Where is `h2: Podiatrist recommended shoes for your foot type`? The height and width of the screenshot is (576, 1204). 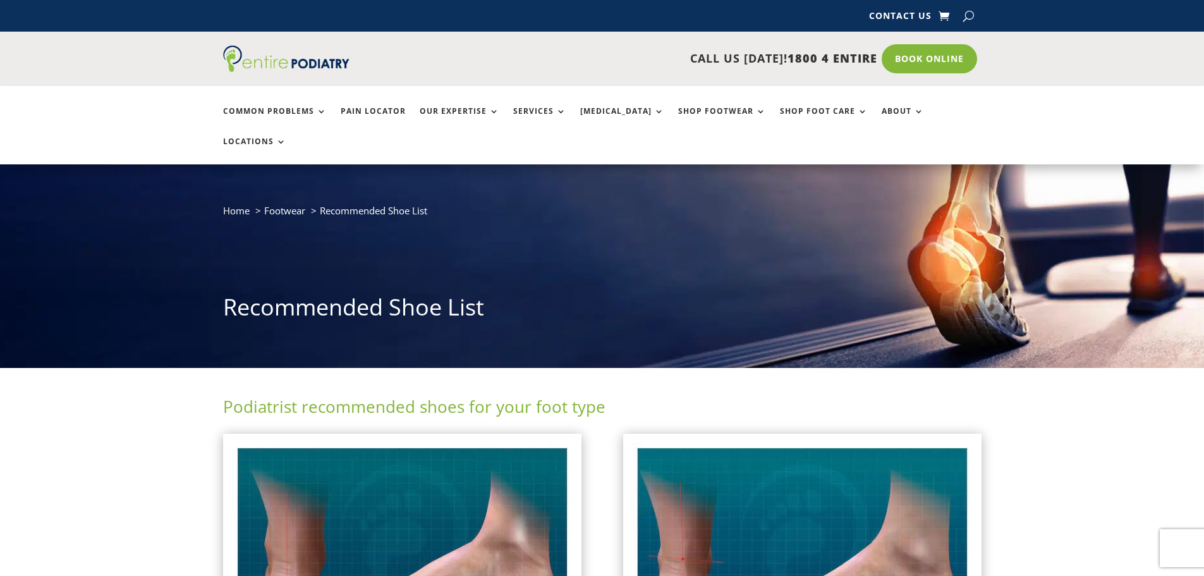 h2: Podiatrist recommended shoes for your foot type is located at coordinates (602, 410).